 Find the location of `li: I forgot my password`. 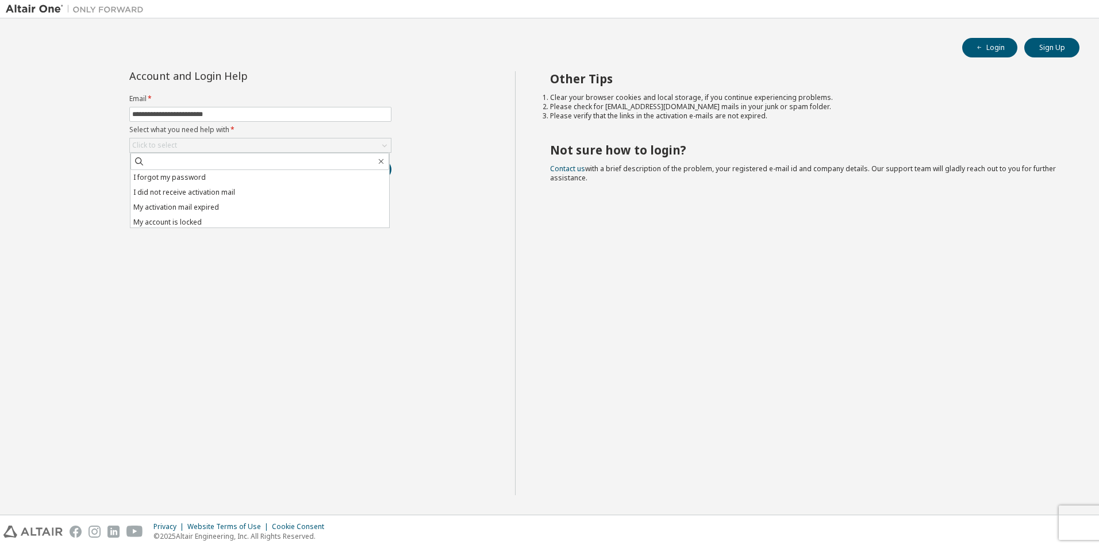

li: I forgot my password is located at coordinates (260, 178).